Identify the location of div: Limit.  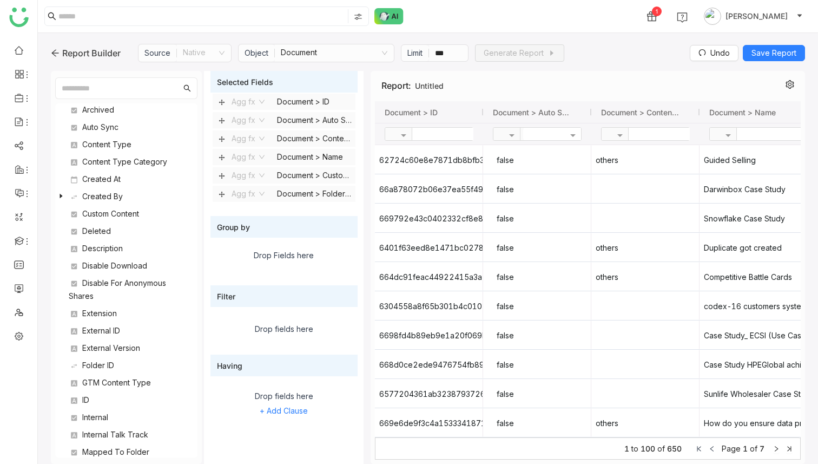
(418, 53).